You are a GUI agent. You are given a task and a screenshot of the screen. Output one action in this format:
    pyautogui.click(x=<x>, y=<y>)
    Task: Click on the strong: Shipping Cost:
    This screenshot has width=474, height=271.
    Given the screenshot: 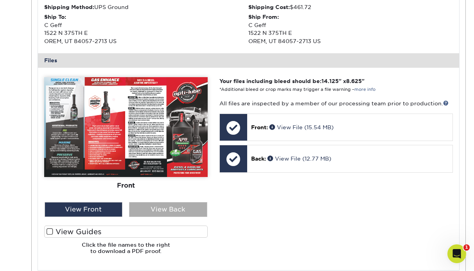 What is the action you would take?
    pyautogui.click(x=269, y=7)
    